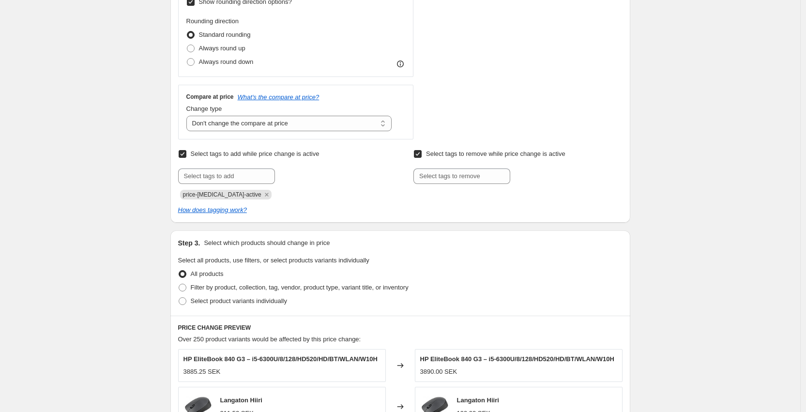 The image size is (806, 412). What do you see at coordinates (278, 97) in the screenshot?
I see `button: What's the compare at price?` at bounding box center [278, 97].